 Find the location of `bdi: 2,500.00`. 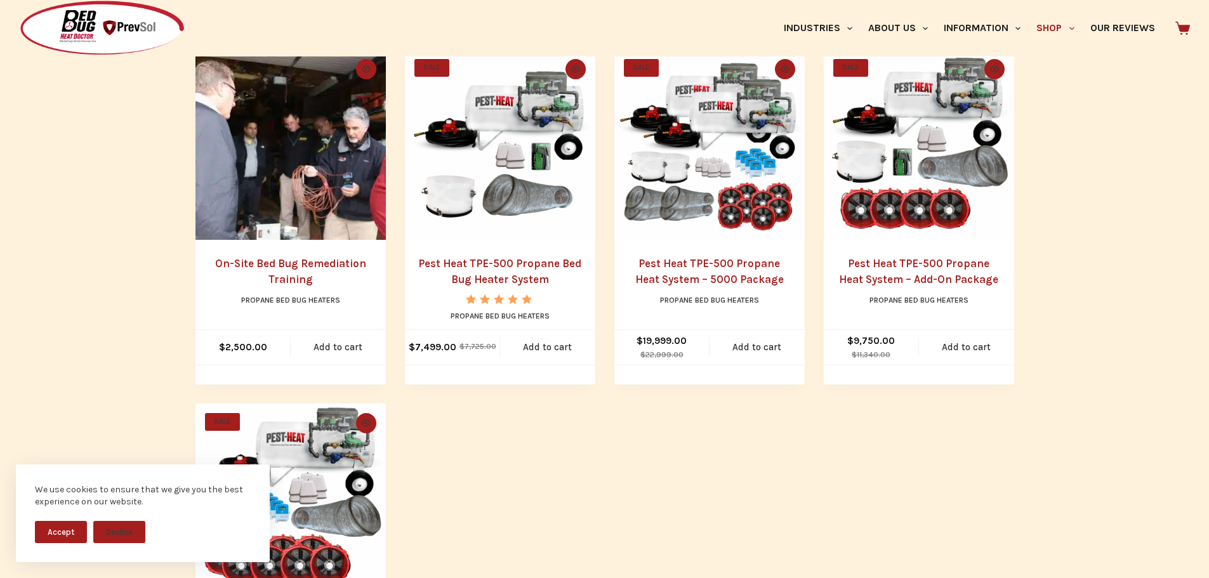

bdi: 2,500.00 is located at coordinates (243, 347).